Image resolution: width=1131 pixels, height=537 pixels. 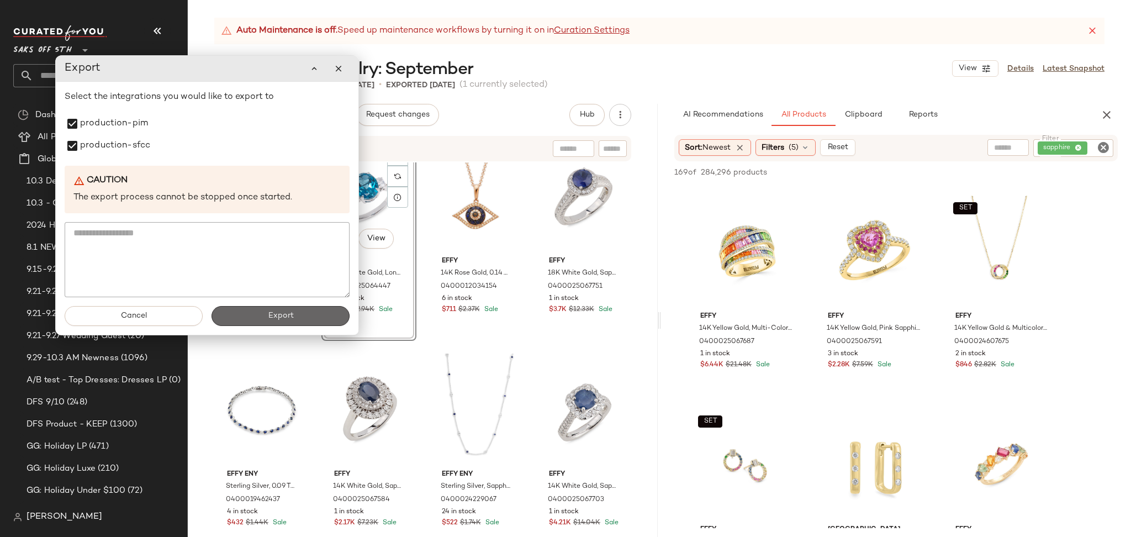 I want to click on span: (210), so click(x=107, y=468).